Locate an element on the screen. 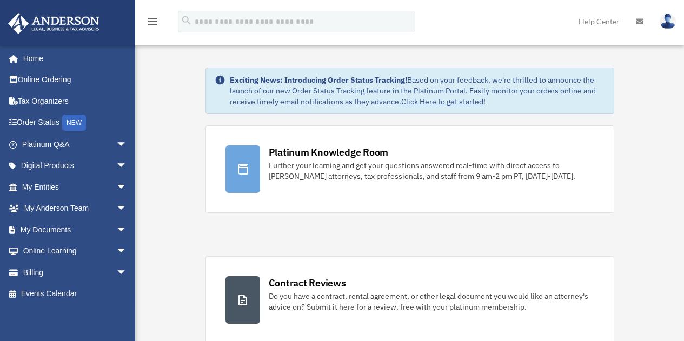  a: Platinum Q&Aarrow_drop_down is located at coordinates (75, 144).